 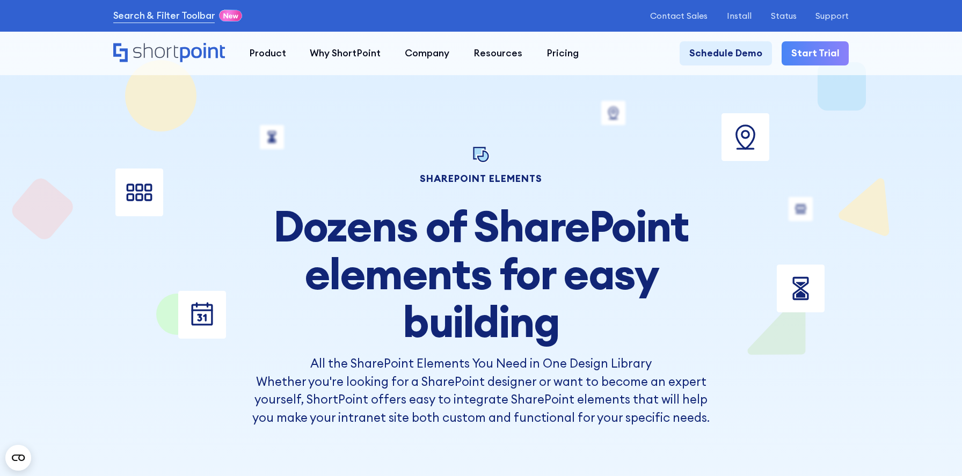 I want to click on div: Why ShortPoint, so click(x=345, y=53).